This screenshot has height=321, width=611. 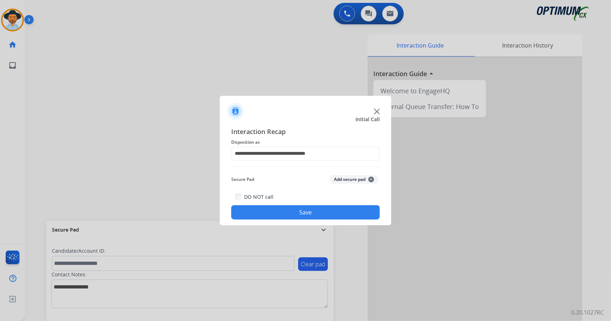 What do you see at coordinates (243, 180) in the screenshot?
I see `span: Secure Pad` at bounding box center [243, 180].